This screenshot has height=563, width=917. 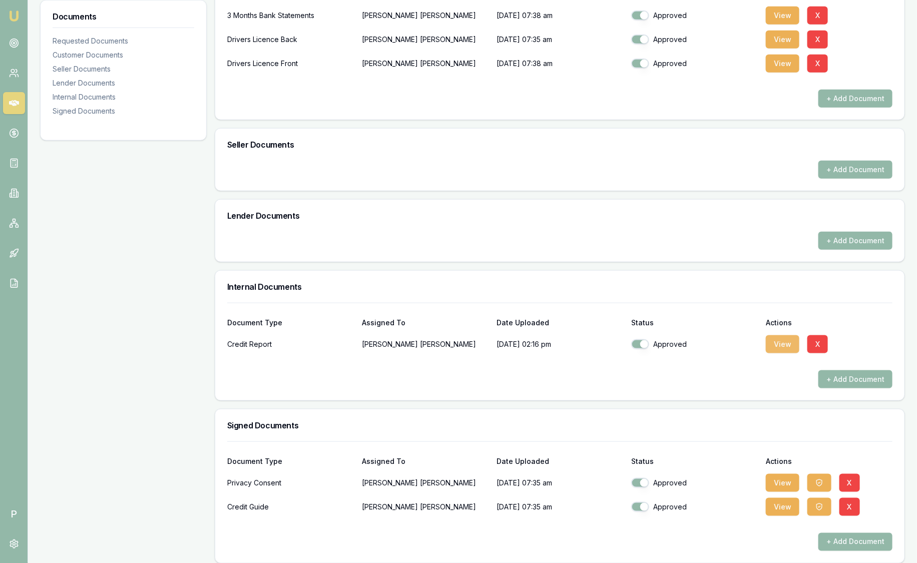 I want to click on div: Drivers Licence Back, so click(x=290, y=40).